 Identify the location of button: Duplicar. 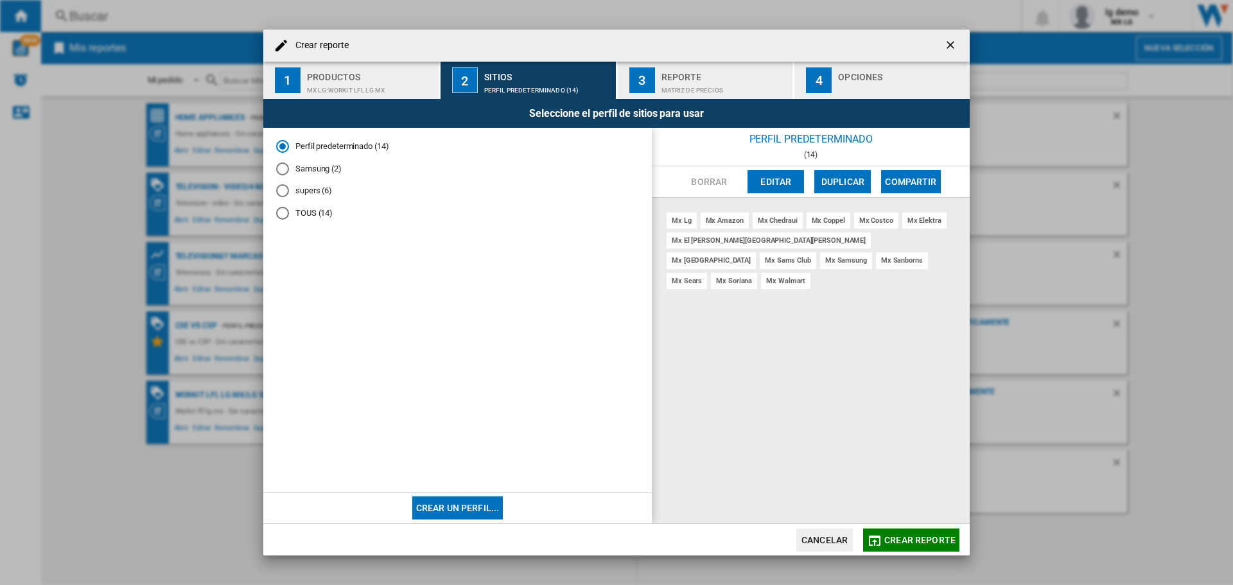
(842, 182).